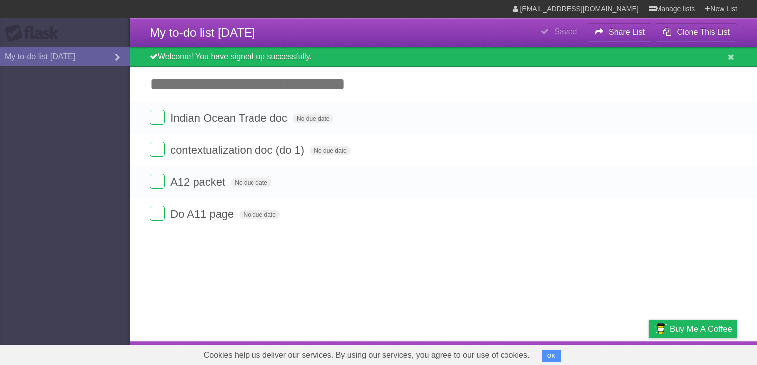 This screenshot has width=757, height=365. What do you see at coordinates (565, 31) in the screenshot?
I see `b: Saved` at bounding box center [565, 31].